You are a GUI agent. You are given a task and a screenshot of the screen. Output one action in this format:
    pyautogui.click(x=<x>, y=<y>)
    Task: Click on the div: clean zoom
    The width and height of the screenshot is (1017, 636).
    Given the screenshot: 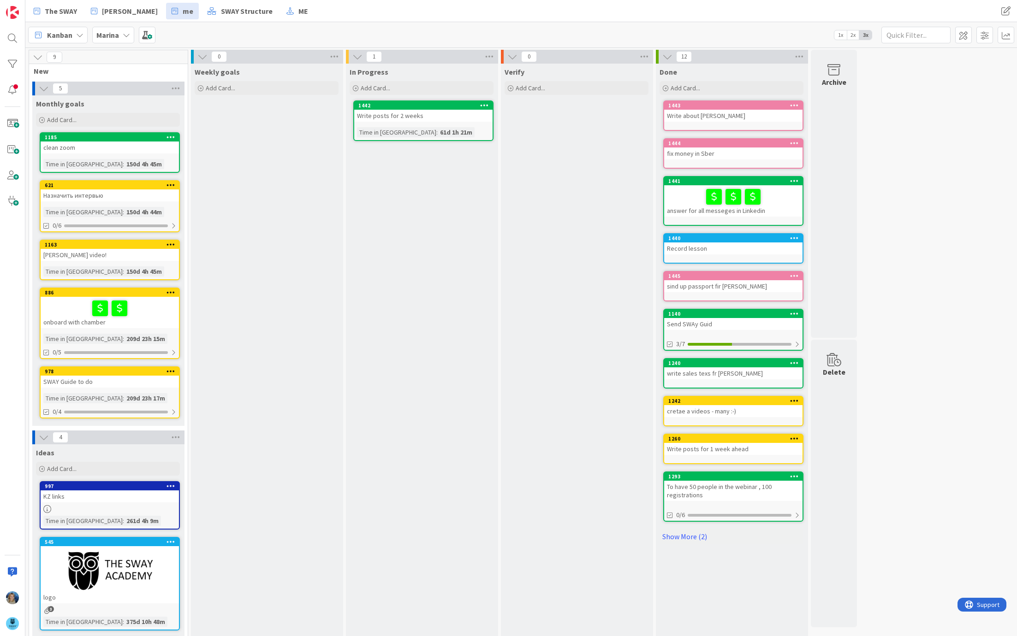 What is the action you would take?
    pyautogui.click(x=110, y=148)
    